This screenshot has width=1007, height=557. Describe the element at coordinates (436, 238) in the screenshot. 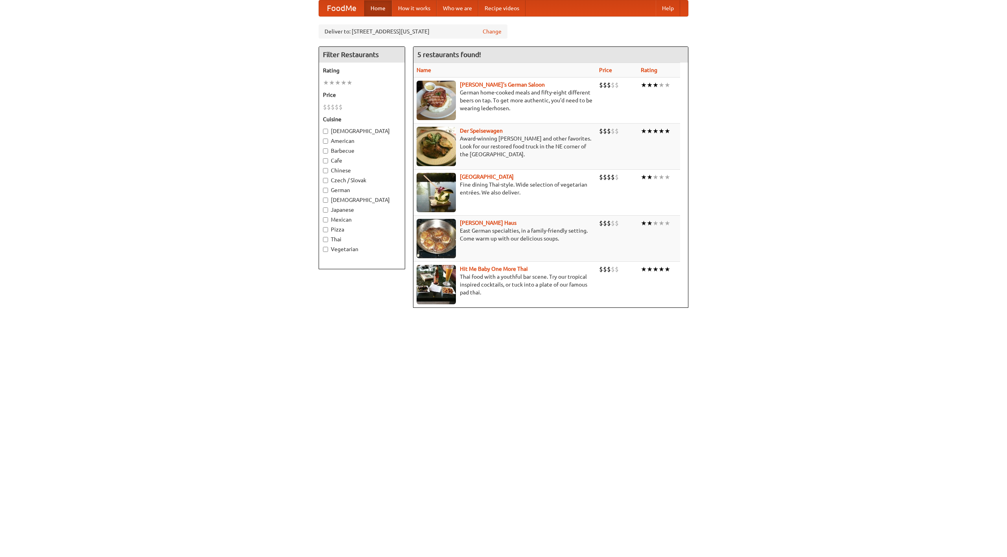

I see `img: kohlhaus.jpg` at that location.